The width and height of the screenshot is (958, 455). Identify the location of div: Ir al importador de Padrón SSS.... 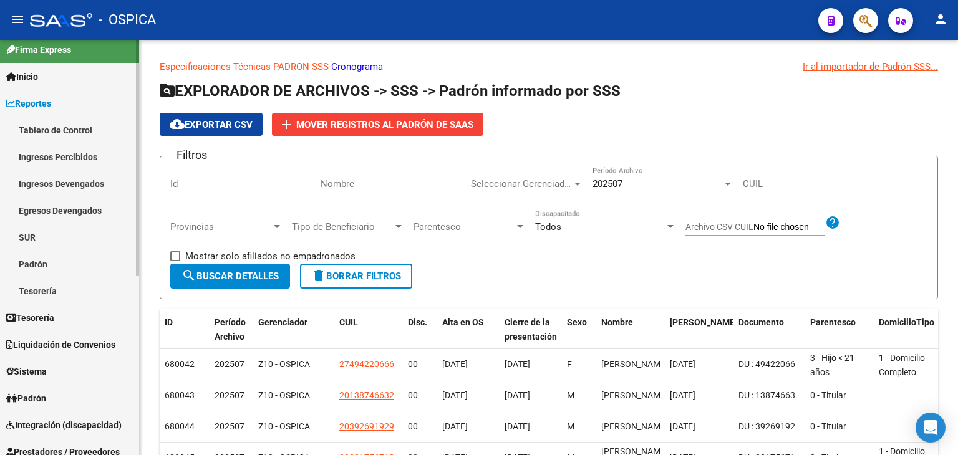
(870, 67).